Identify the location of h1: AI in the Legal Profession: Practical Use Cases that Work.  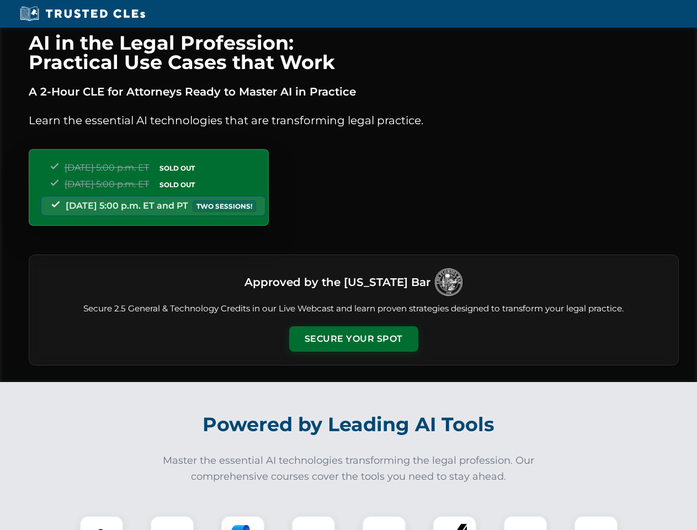
(354, 52).